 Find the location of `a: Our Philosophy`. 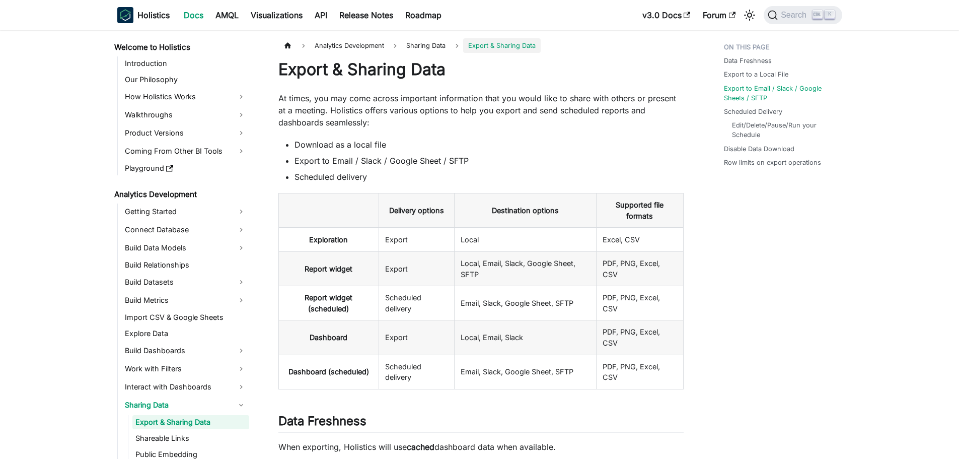

a: Our Philosophy is located at coordinates (185, 80).